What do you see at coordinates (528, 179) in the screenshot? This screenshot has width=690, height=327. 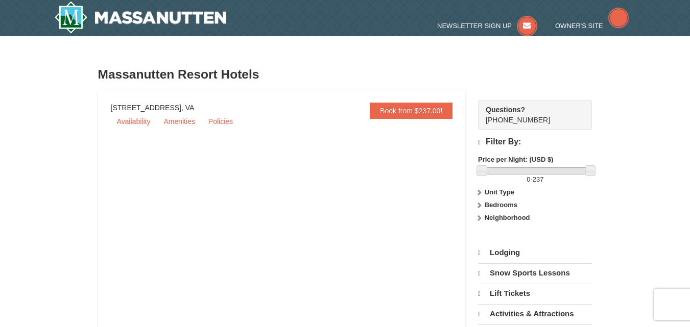 I see `span: 0` at bounding box center [528, 179].